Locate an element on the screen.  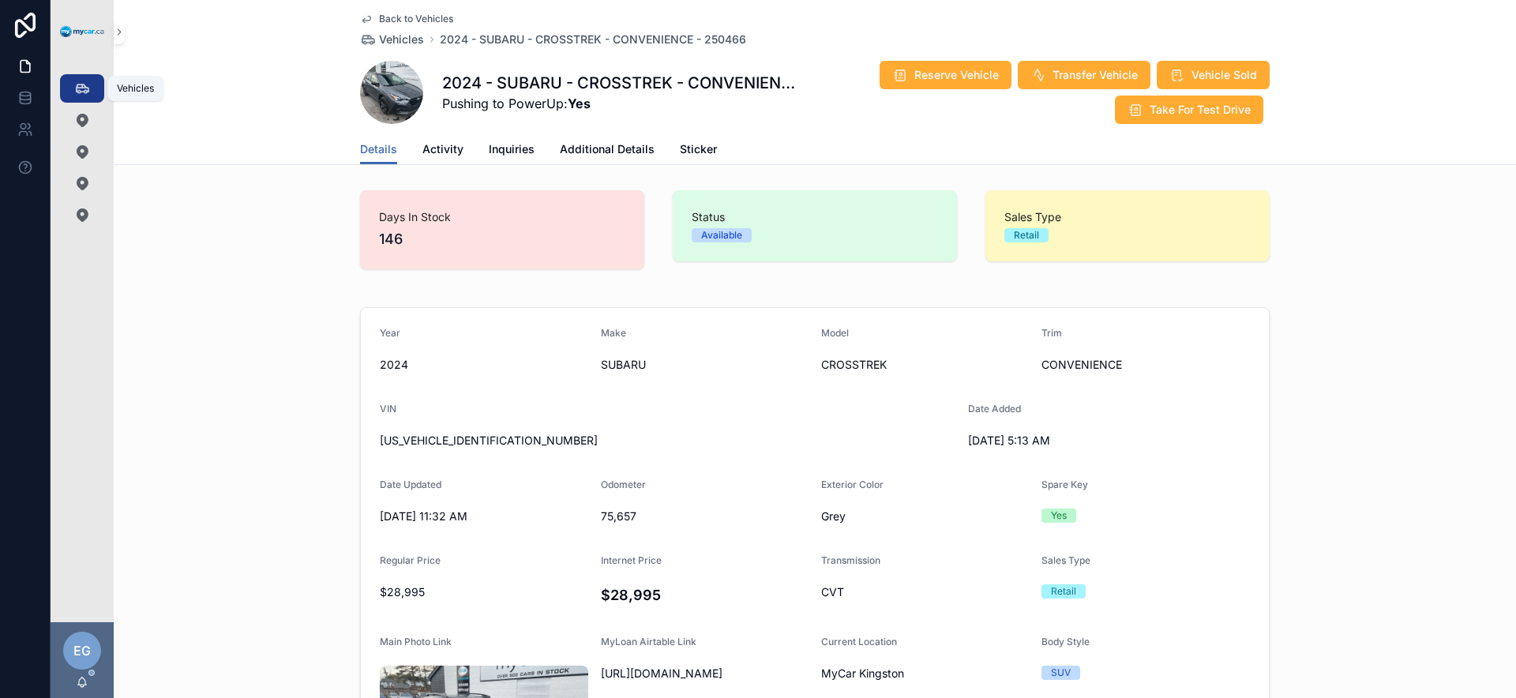
span: Regular Price is located at coordinates (410, 560).